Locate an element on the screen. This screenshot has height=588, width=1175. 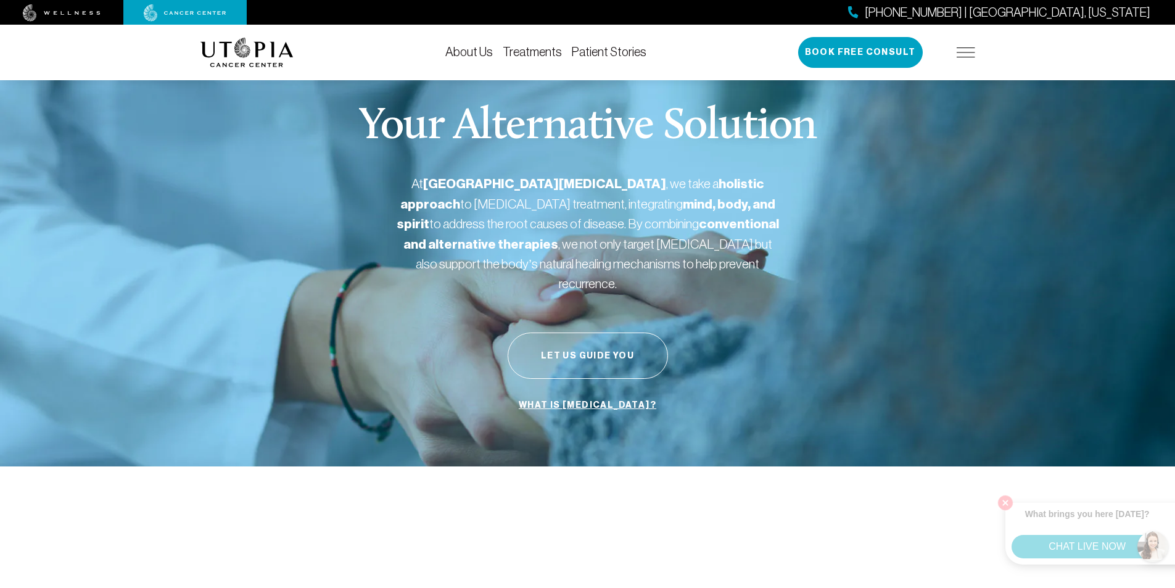
img: wellness is located at coordinates (62, 13).